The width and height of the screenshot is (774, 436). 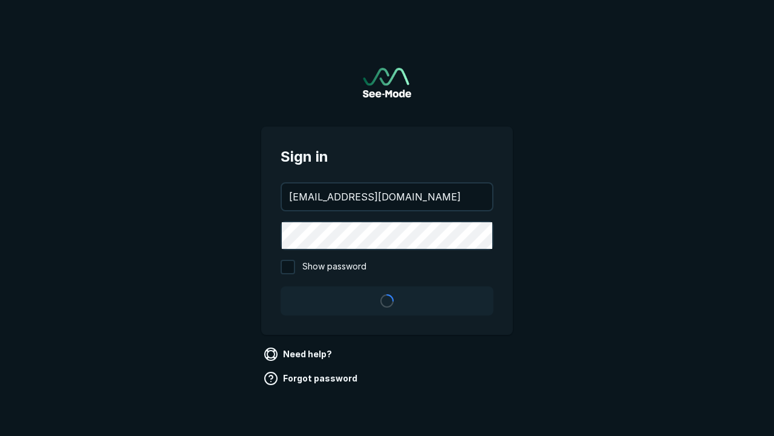 What do you see at coordinates (387, 157) in the screenshot?
I see `span: Sign in` at bounding box center [387, 157].